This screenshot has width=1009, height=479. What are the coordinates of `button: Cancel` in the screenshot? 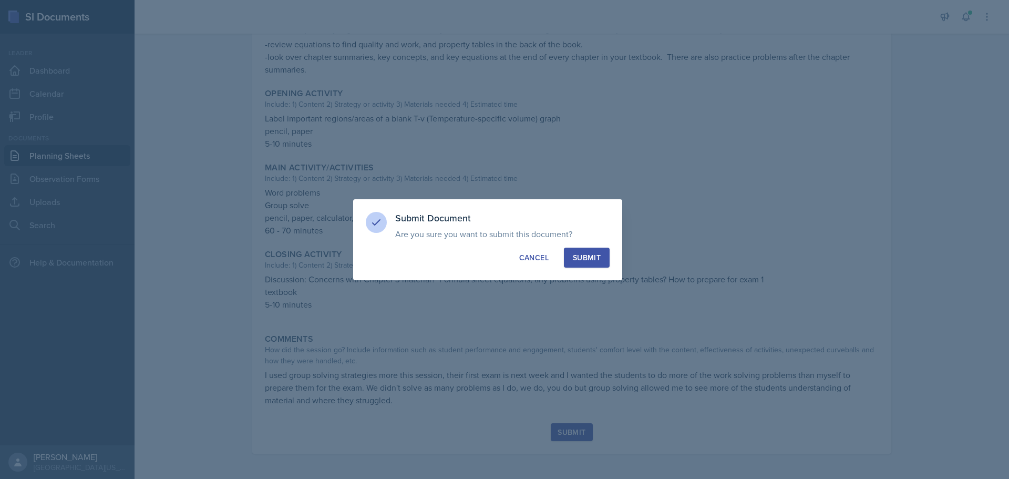 It's located at (534, 258).